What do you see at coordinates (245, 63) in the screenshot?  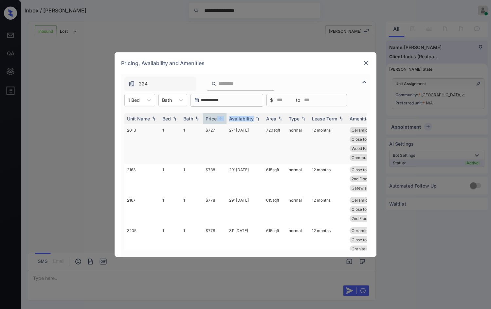 I see `div: Pricing, Availability and Amenities` at bounding box center [245, 63].